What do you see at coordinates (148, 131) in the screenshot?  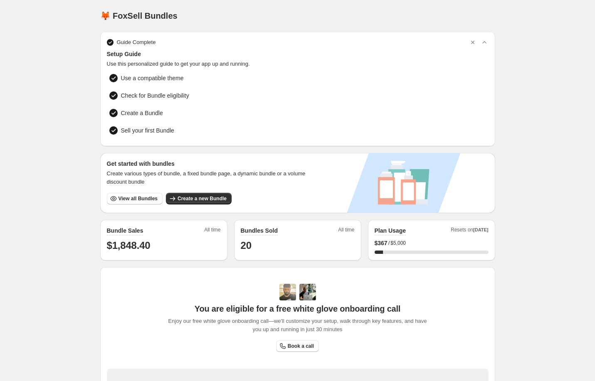 I see `span: Sell your first Bundle` at bounding box center [148, 131].